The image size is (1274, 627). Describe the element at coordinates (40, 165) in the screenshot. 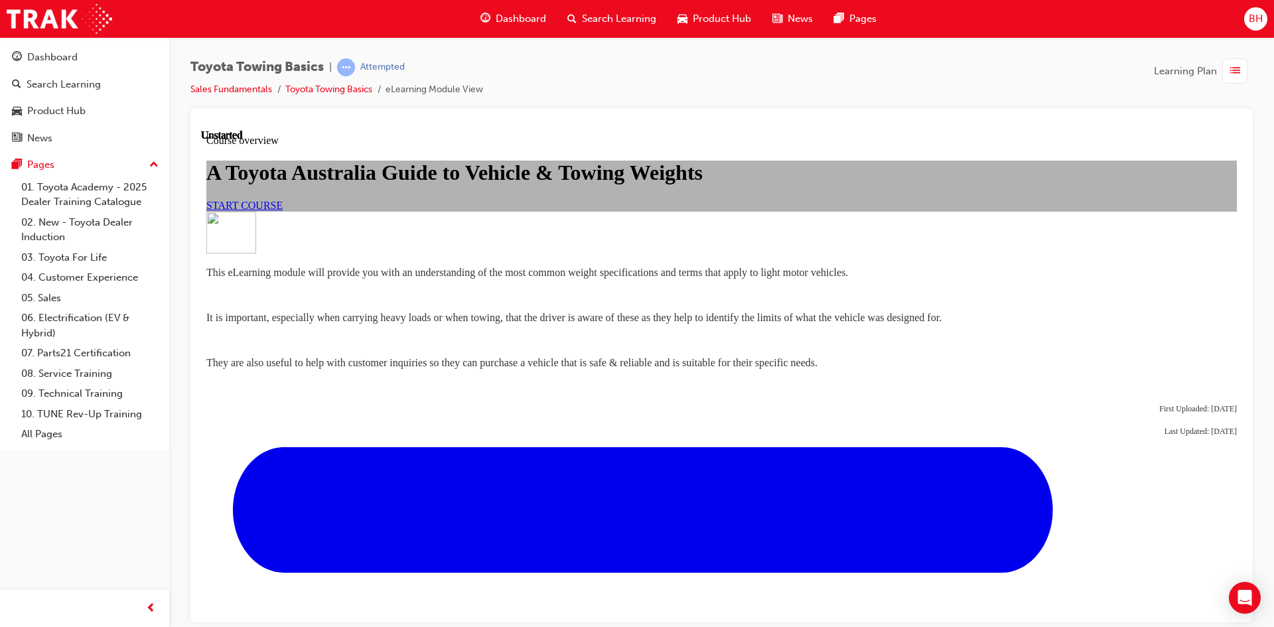

I see `div: Pages` at that location.